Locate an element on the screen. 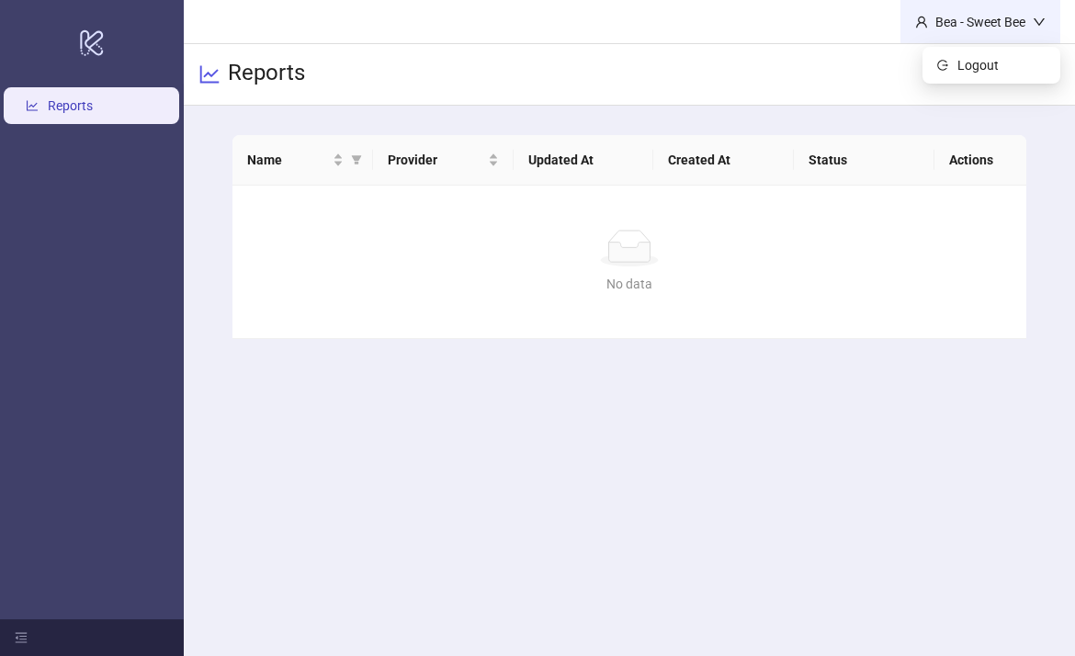 Image resolution: width=1075 pixels, height=656 pixels. span: down is located at coordinates (1040, 22).